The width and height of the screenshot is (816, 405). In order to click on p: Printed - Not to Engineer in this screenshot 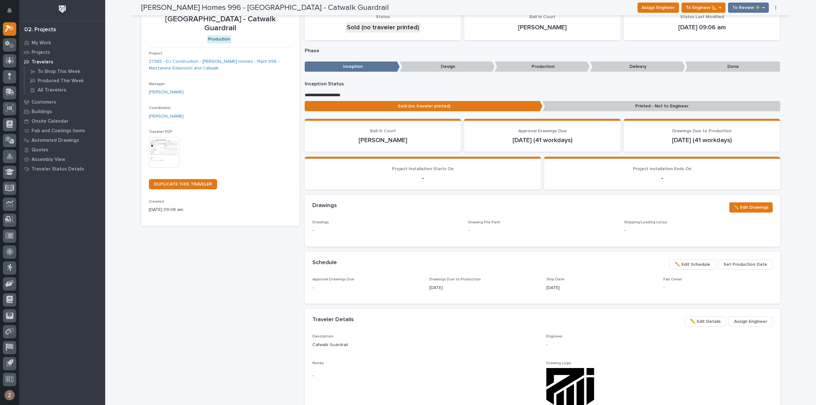, I will do `click(662, 106)`.